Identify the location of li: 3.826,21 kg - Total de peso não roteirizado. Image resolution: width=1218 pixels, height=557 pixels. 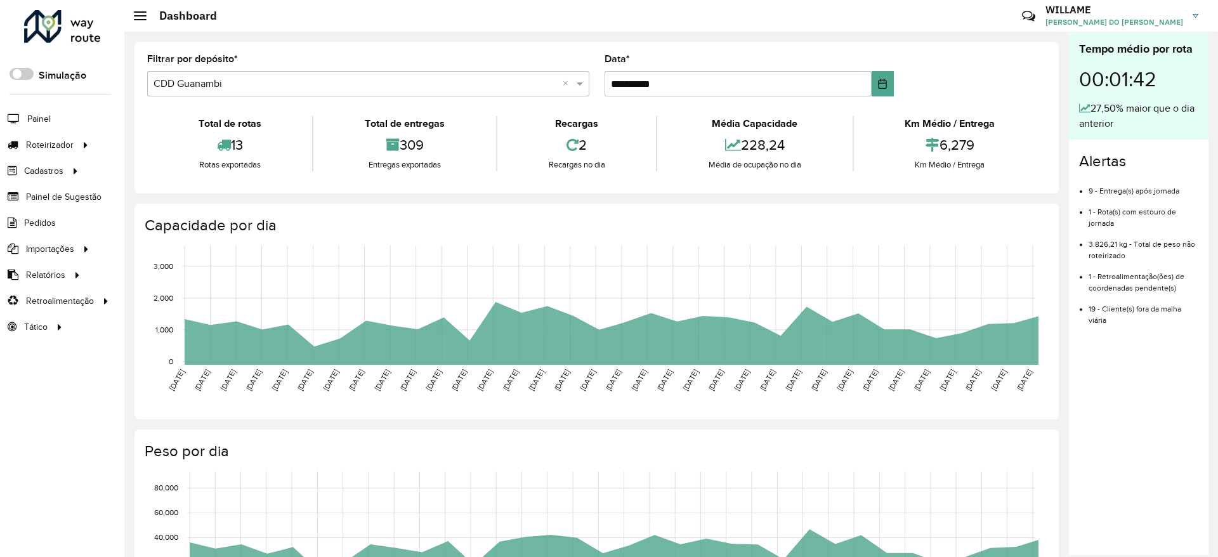
(1143, 245).